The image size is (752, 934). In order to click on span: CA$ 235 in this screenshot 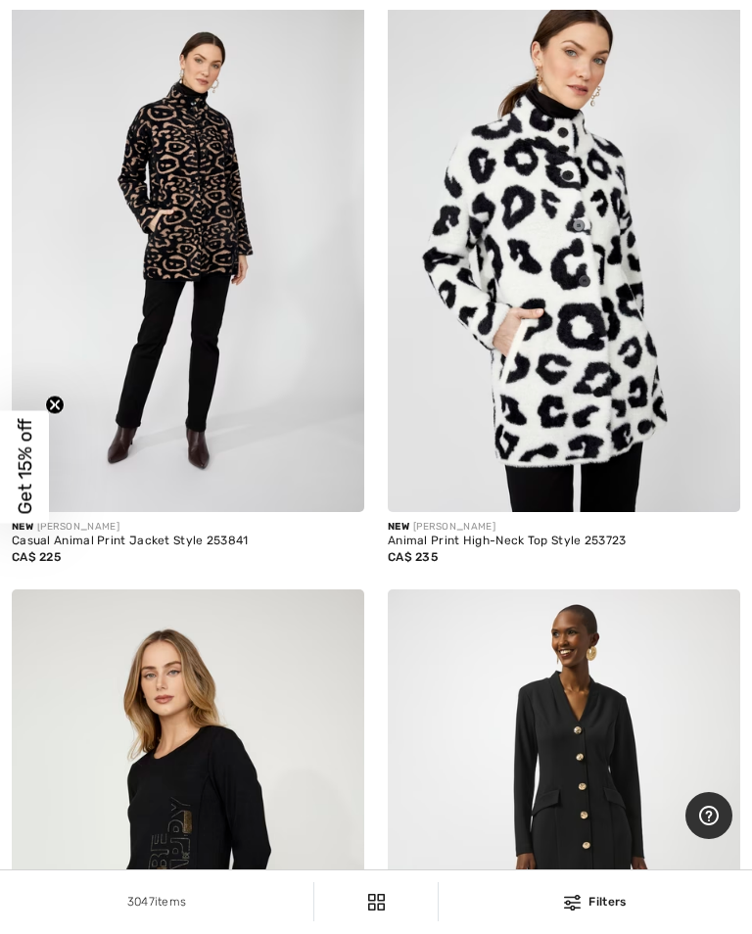, I will do `click(412, 557)`.